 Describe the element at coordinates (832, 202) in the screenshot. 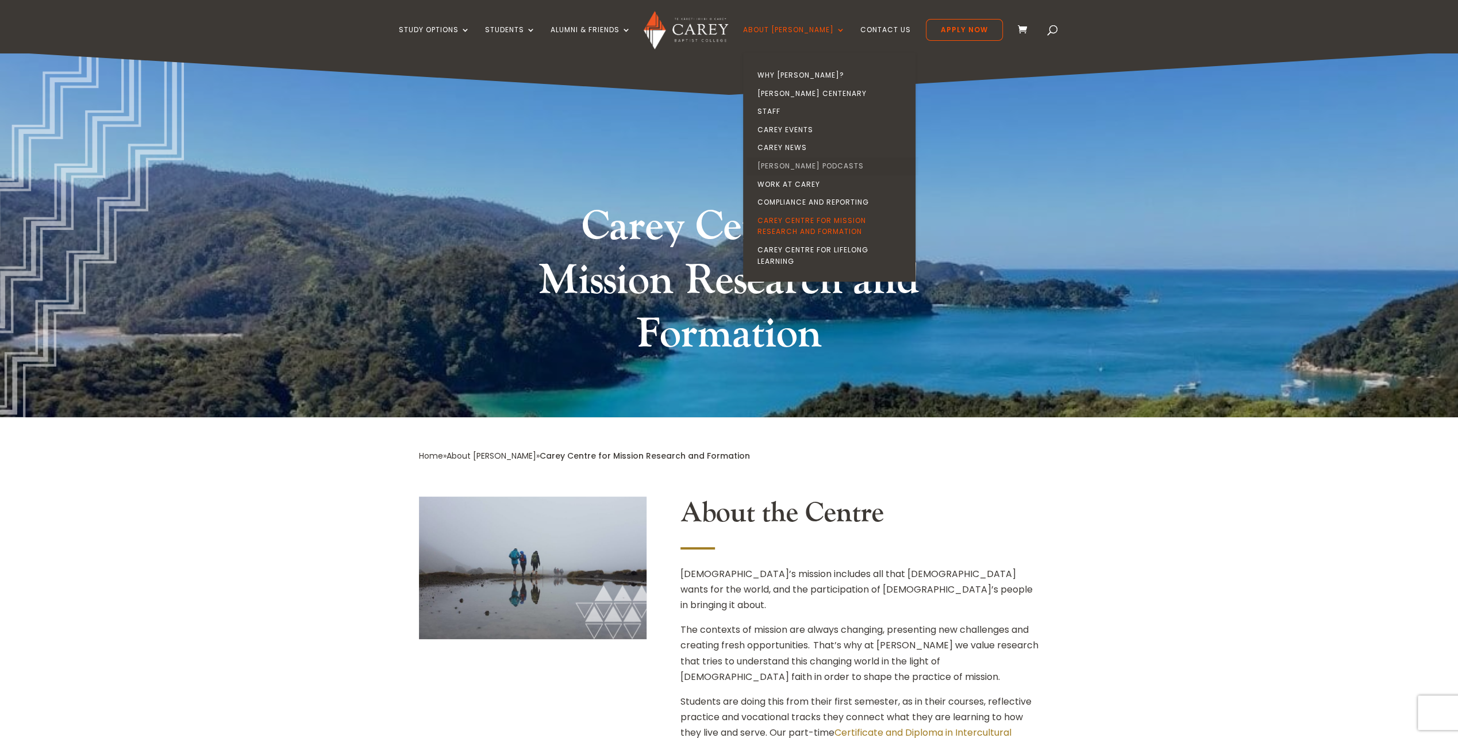

I see `a: Compliance and Reporting` at that location.